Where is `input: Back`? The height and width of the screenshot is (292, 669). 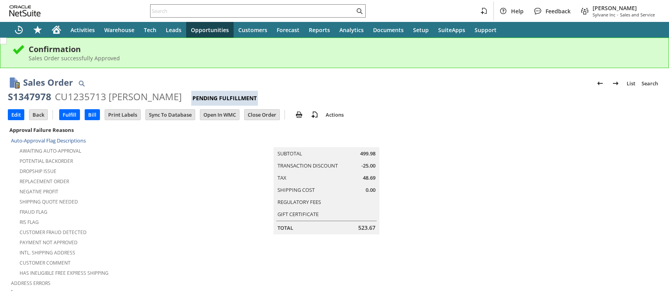 input: Back is located at coordinates (38, 115).